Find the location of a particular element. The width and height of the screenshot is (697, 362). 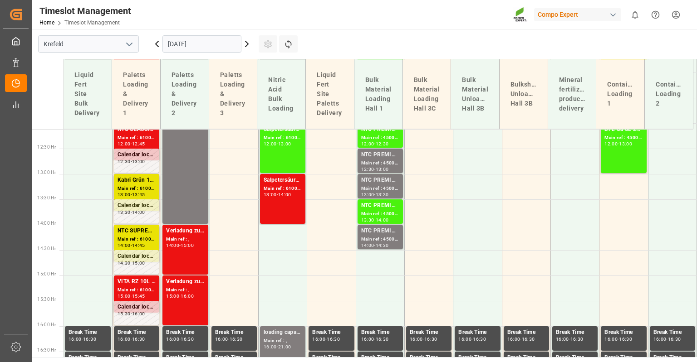

span: 14:30 Hr is located at coordinates (46, 249).